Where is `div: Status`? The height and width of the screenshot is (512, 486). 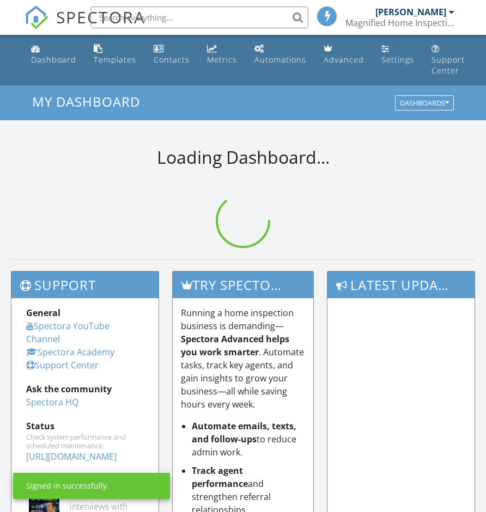 div: Status is located at coordinates (85, 426).